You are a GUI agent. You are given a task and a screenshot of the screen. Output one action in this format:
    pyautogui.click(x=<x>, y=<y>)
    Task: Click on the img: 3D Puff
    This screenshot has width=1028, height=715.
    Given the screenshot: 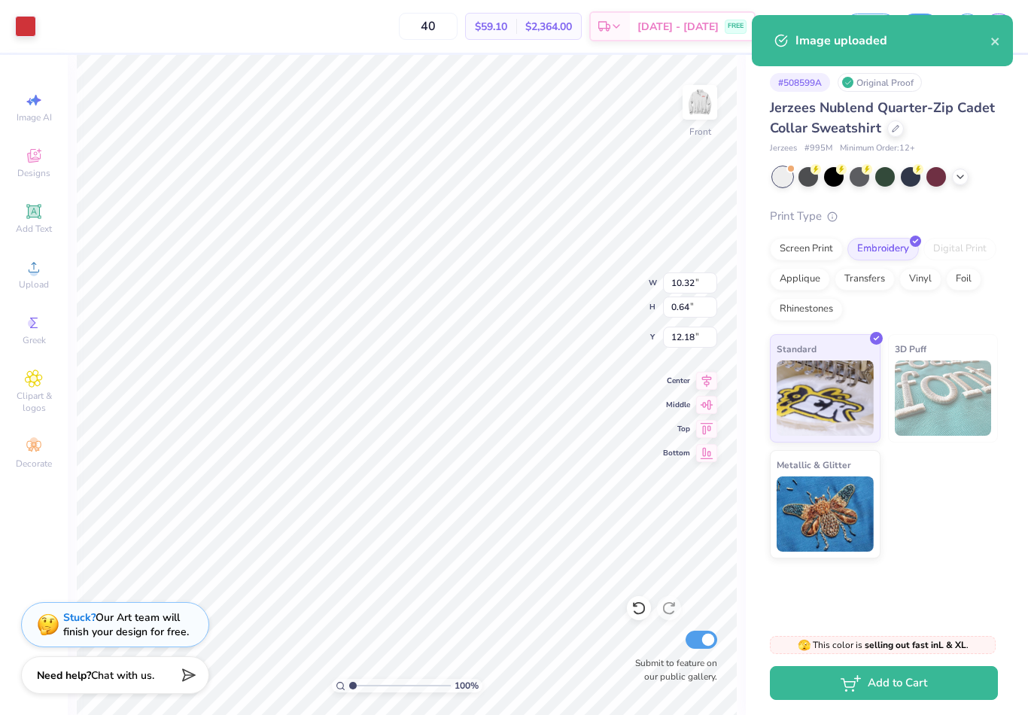 What is the action you would take?
    pyautogui.click(x=943, y=398)
    